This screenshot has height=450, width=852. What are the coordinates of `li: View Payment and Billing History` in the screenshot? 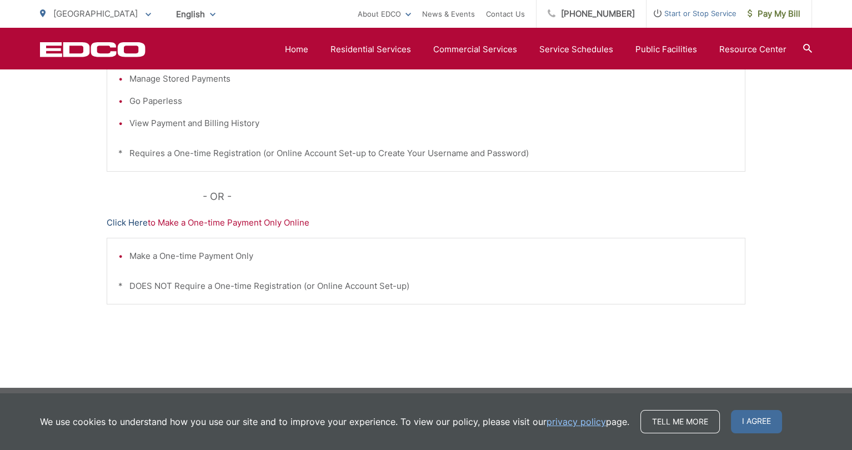 It's located at (432, 123).